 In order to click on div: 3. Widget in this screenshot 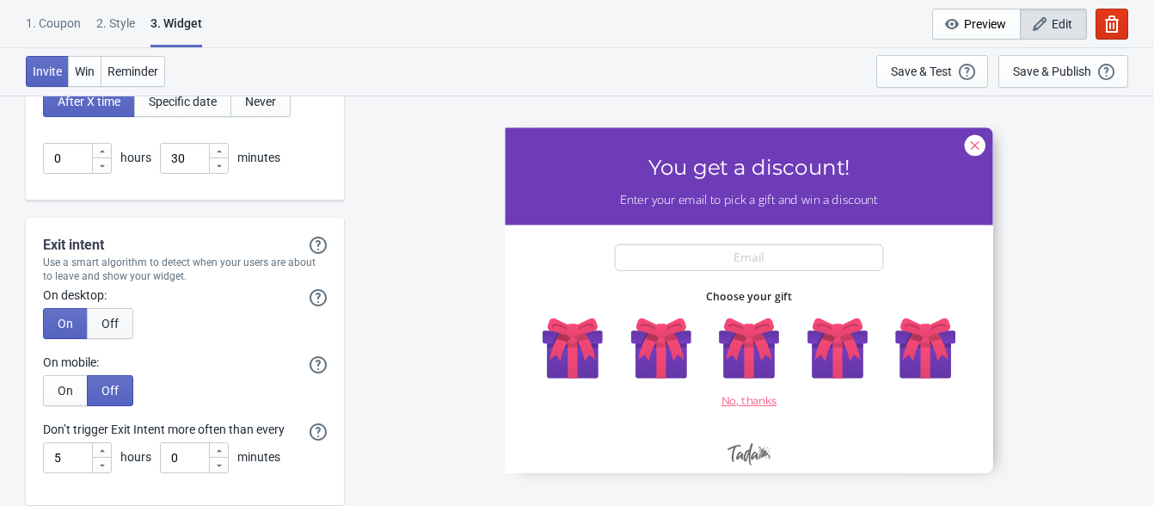, I will do `click(176, 31)`.